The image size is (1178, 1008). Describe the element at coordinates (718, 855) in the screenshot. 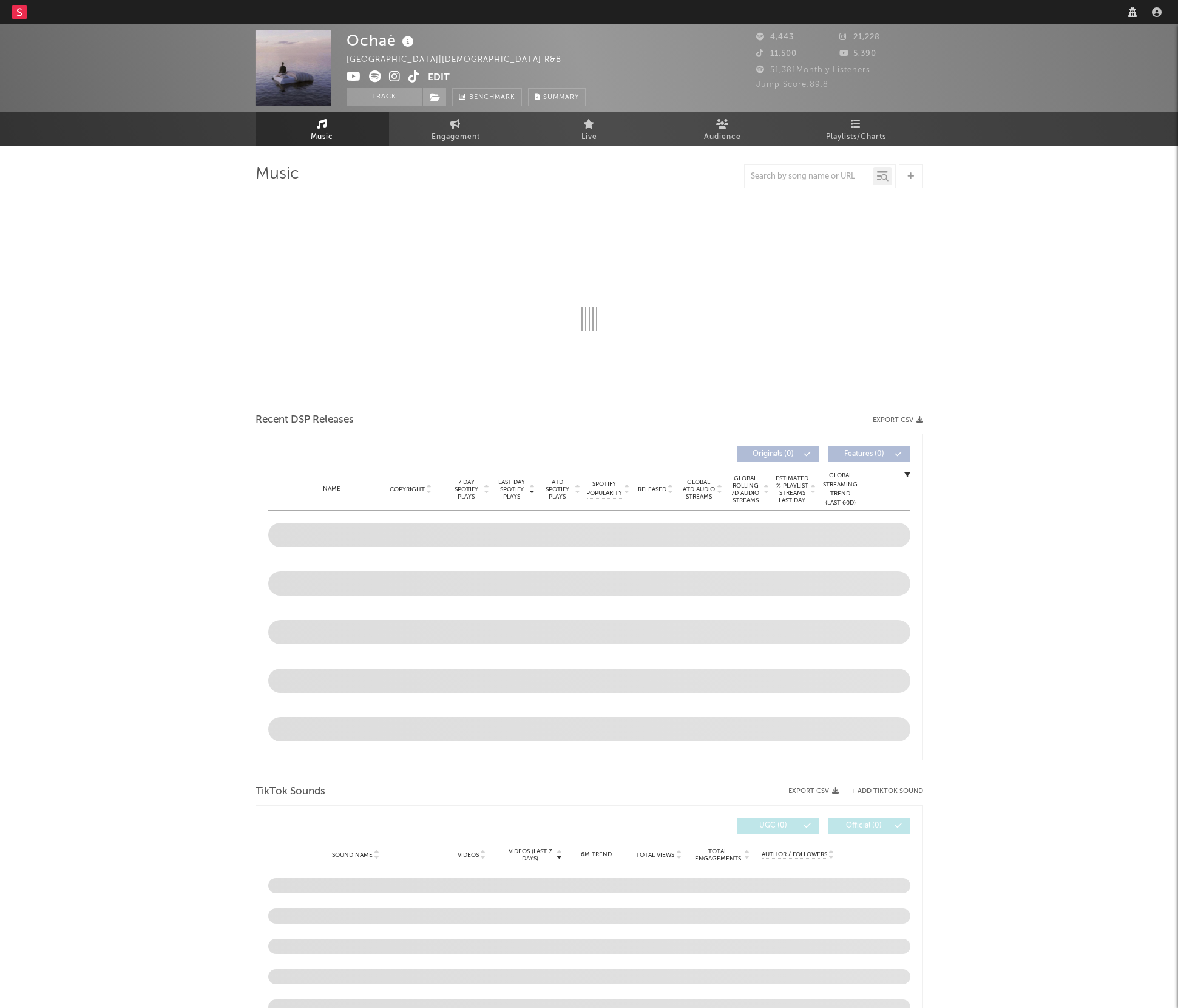

I see `span: Total Engagements` at that location.